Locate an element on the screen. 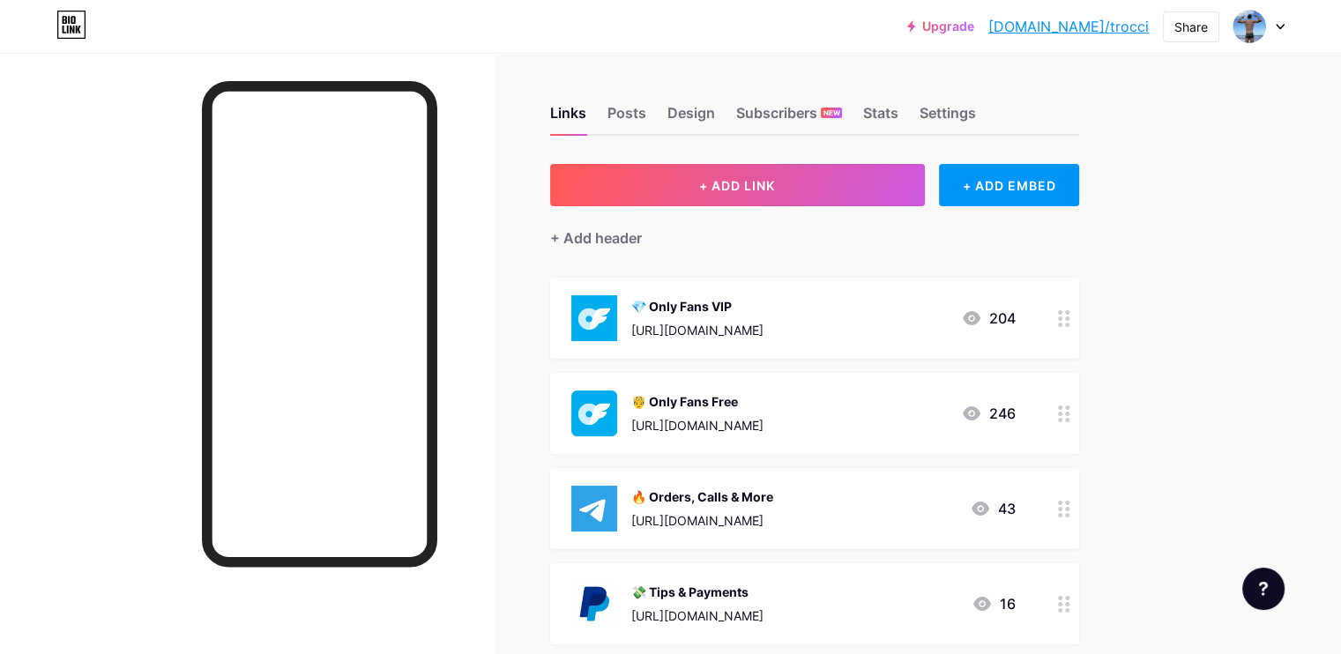 This screenshot has width=1341, height=654. img: 💎 Only Fans VIP is located at coordinates (594, 318).